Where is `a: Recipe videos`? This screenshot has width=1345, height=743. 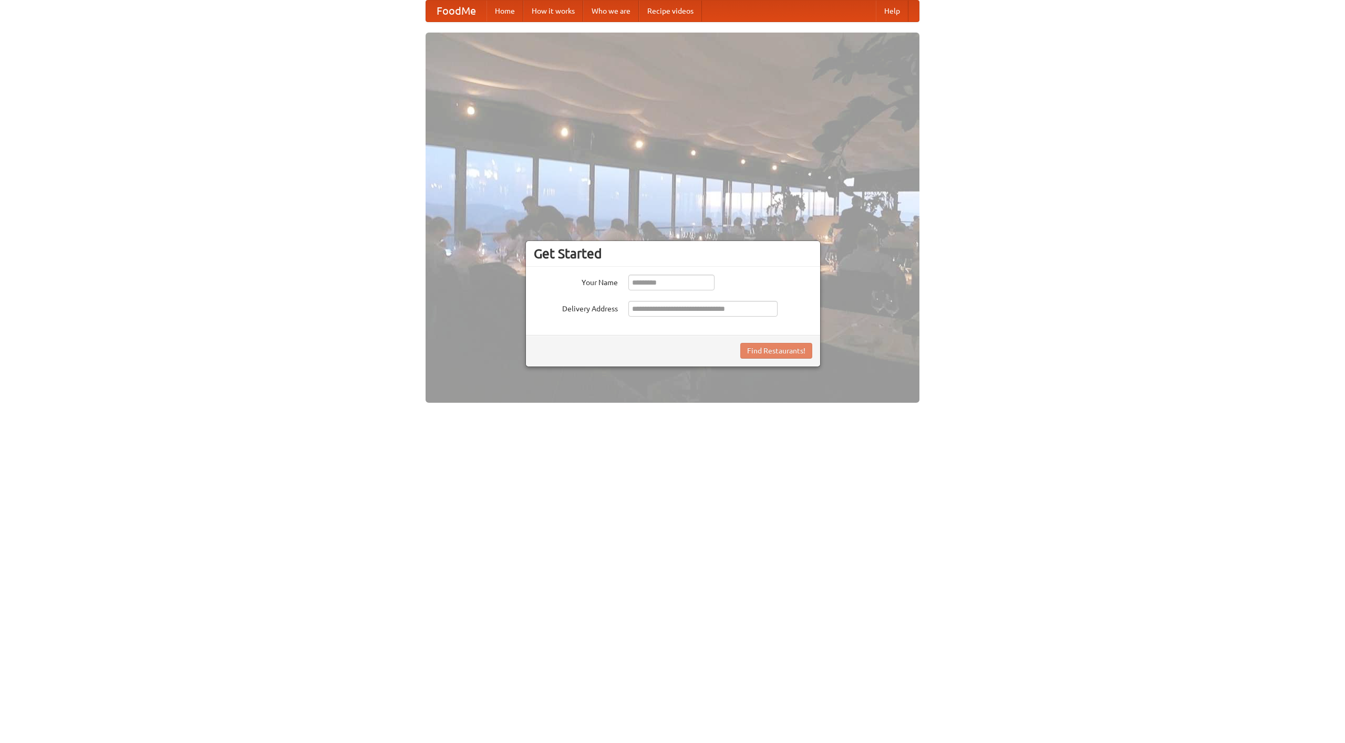 a: Recipe videos is located at coordinates (670, 11).